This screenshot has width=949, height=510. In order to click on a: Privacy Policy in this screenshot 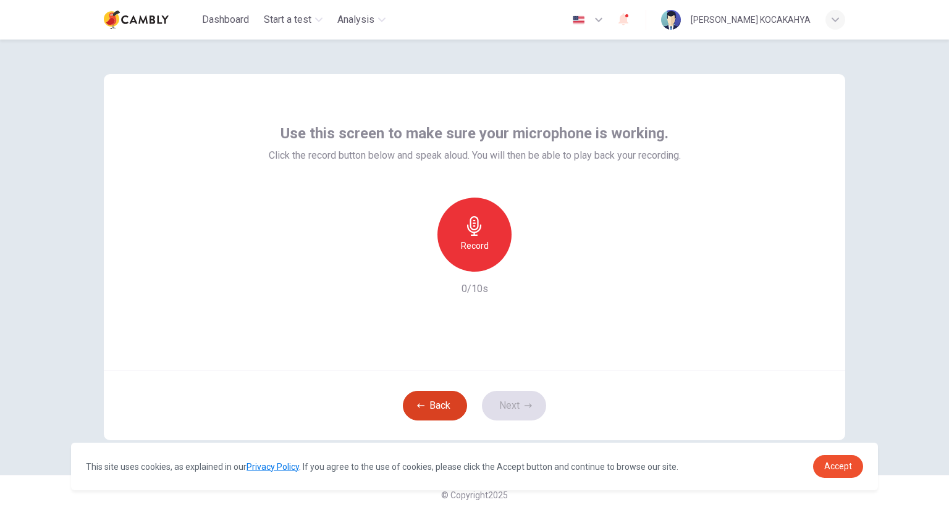, I will do `click(272, 467)`.